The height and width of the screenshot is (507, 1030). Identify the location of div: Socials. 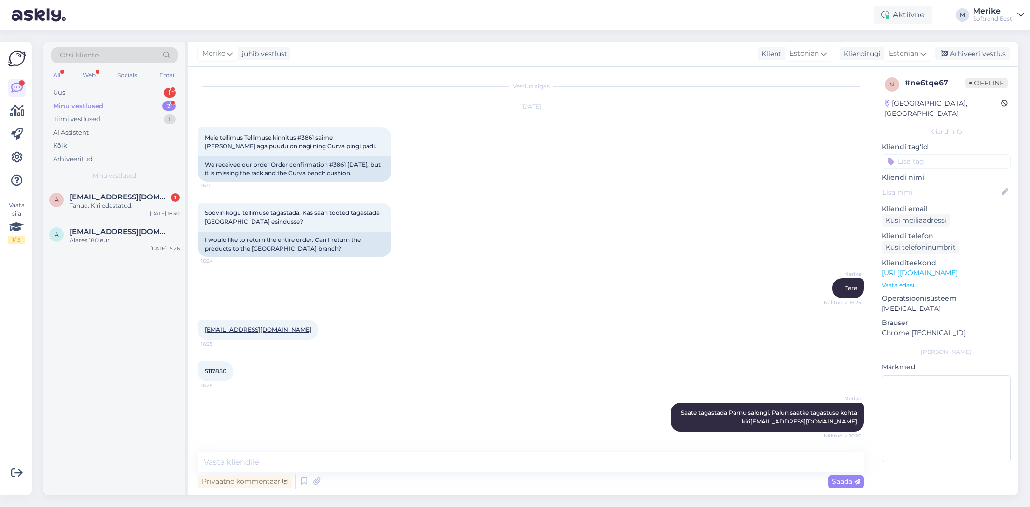
(127, 75).